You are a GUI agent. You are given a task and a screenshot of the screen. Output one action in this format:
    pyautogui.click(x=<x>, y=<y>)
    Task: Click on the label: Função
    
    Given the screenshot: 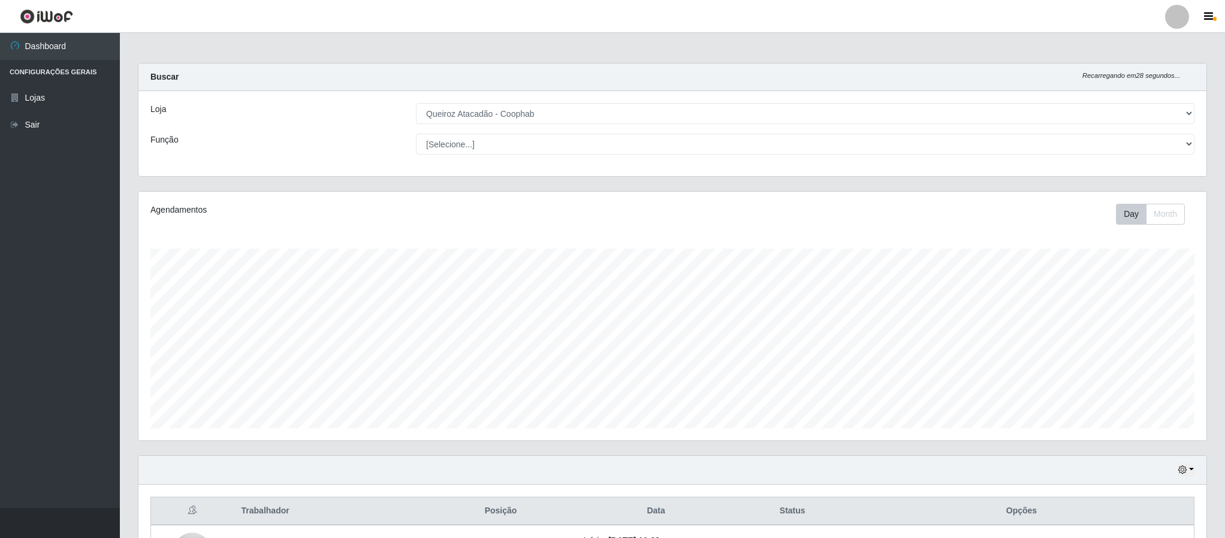 What is the action you would take?
    pyautogui.click(x=164, y=140)
    